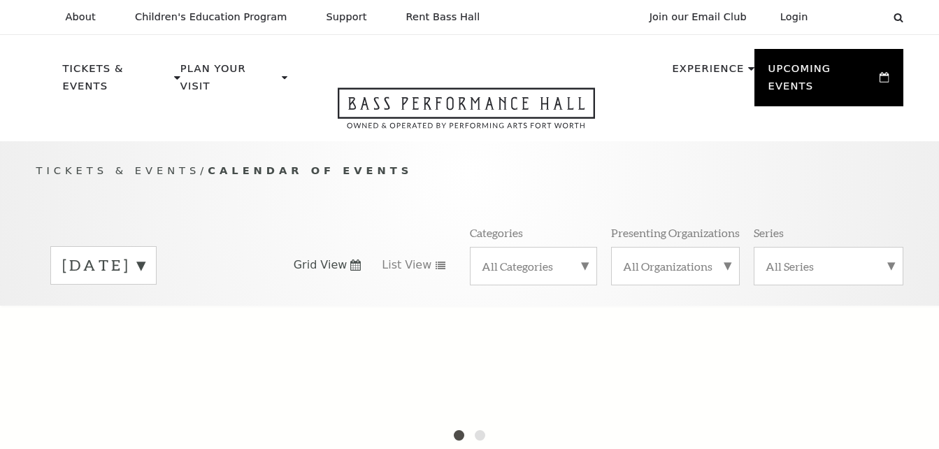 The width and height of the screenshot is (939, 449). I want to click on span: Grid View, so click(320, 265).